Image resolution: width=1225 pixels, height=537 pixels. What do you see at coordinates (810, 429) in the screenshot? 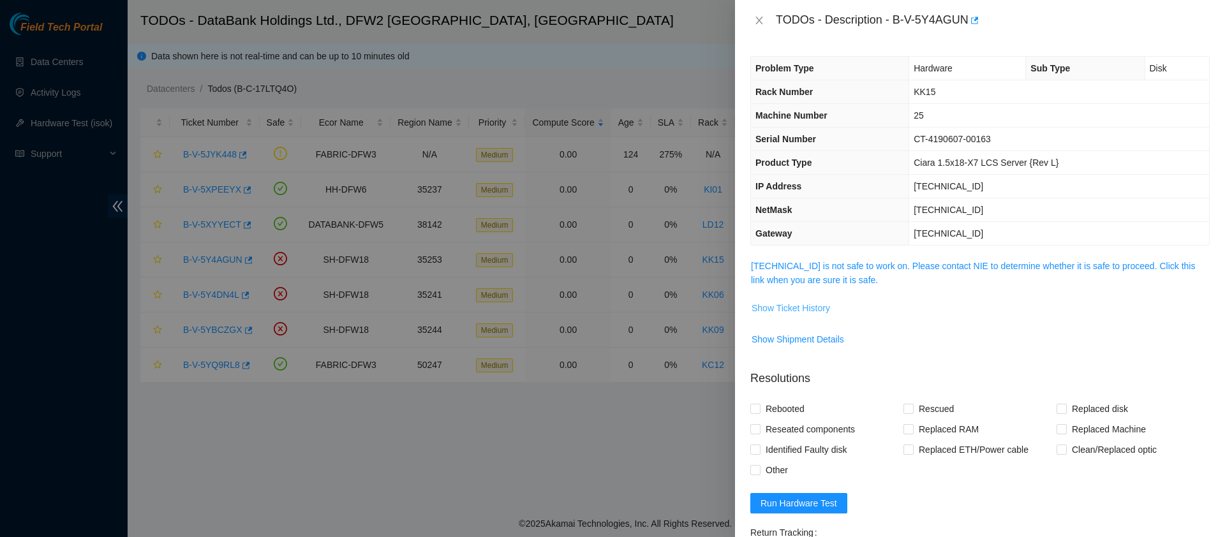
I see `span: Reseated components` at bounding box center [810, 429].